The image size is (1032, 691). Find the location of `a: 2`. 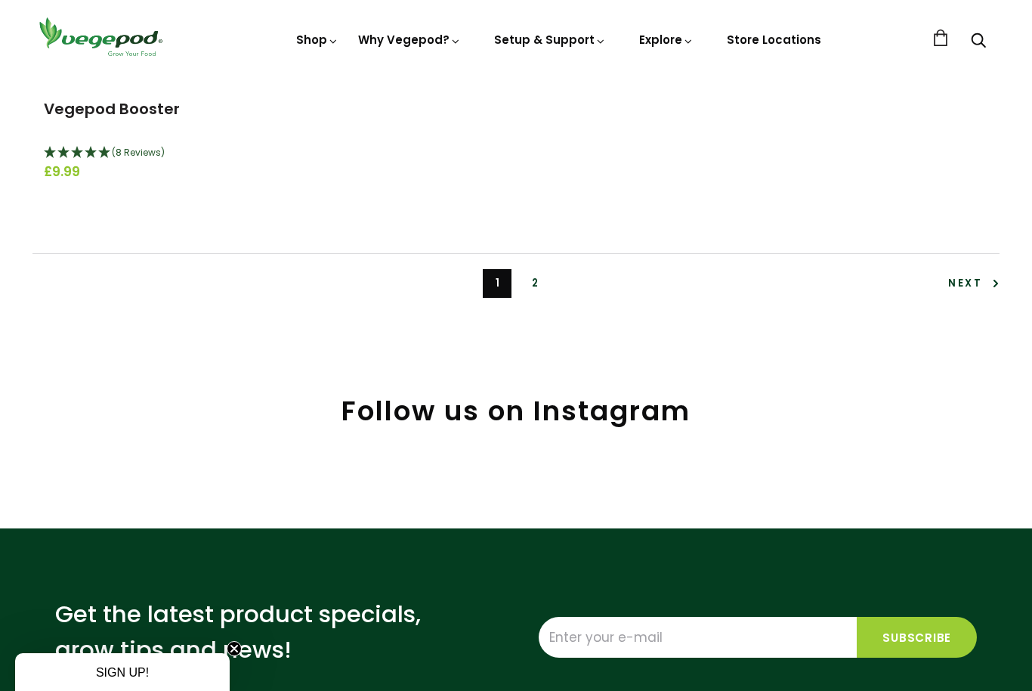

a: 2 is located at coordinates (535, 283).